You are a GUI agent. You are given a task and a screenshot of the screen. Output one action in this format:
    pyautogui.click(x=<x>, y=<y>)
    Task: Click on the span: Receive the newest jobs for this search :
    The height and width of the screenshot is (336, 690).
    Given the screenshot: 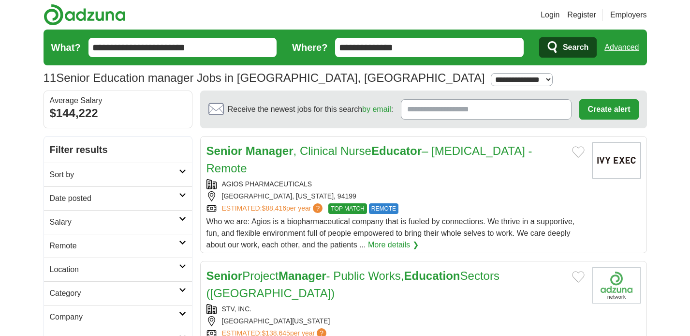 What is the action you would take?
    pyautogui.click(x=311, y=109)
    